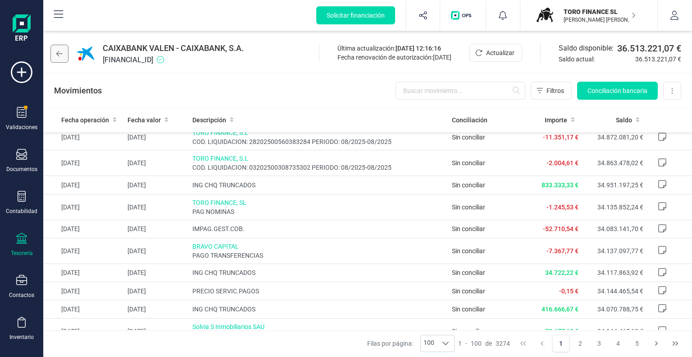  I want to click on button: Page 3, so click(599, 343).